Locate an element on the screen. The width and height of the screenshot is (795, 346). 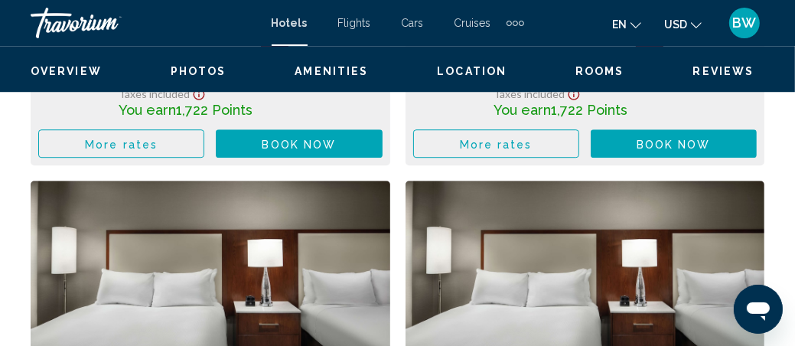
a: Cruises is located at coordinates (473, 23).